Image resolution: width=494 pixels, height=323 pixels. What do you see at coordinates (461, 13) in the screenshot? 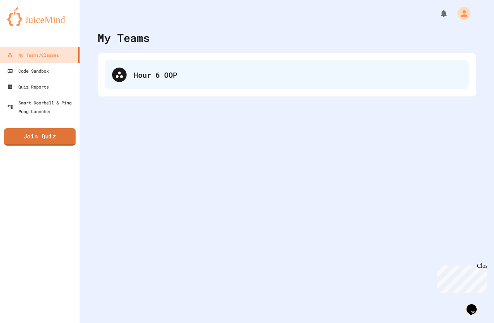
I see `div: My Account` at bounding box center [461, 13].